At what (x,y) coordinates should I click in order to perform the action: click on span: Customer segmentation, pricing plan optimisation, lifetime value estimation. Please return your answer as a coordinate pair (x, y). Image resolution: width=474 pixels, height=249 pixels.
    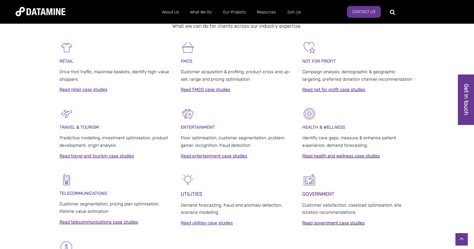
    Looking at the image, I should click on (109, 207).